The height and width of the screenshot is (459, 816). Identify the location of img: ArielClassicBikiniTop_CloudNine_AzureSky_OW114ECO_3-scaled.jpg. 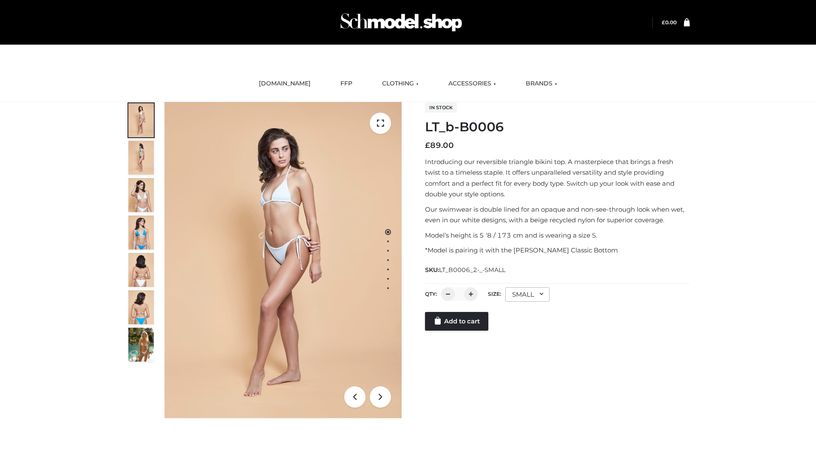
(141, 195).